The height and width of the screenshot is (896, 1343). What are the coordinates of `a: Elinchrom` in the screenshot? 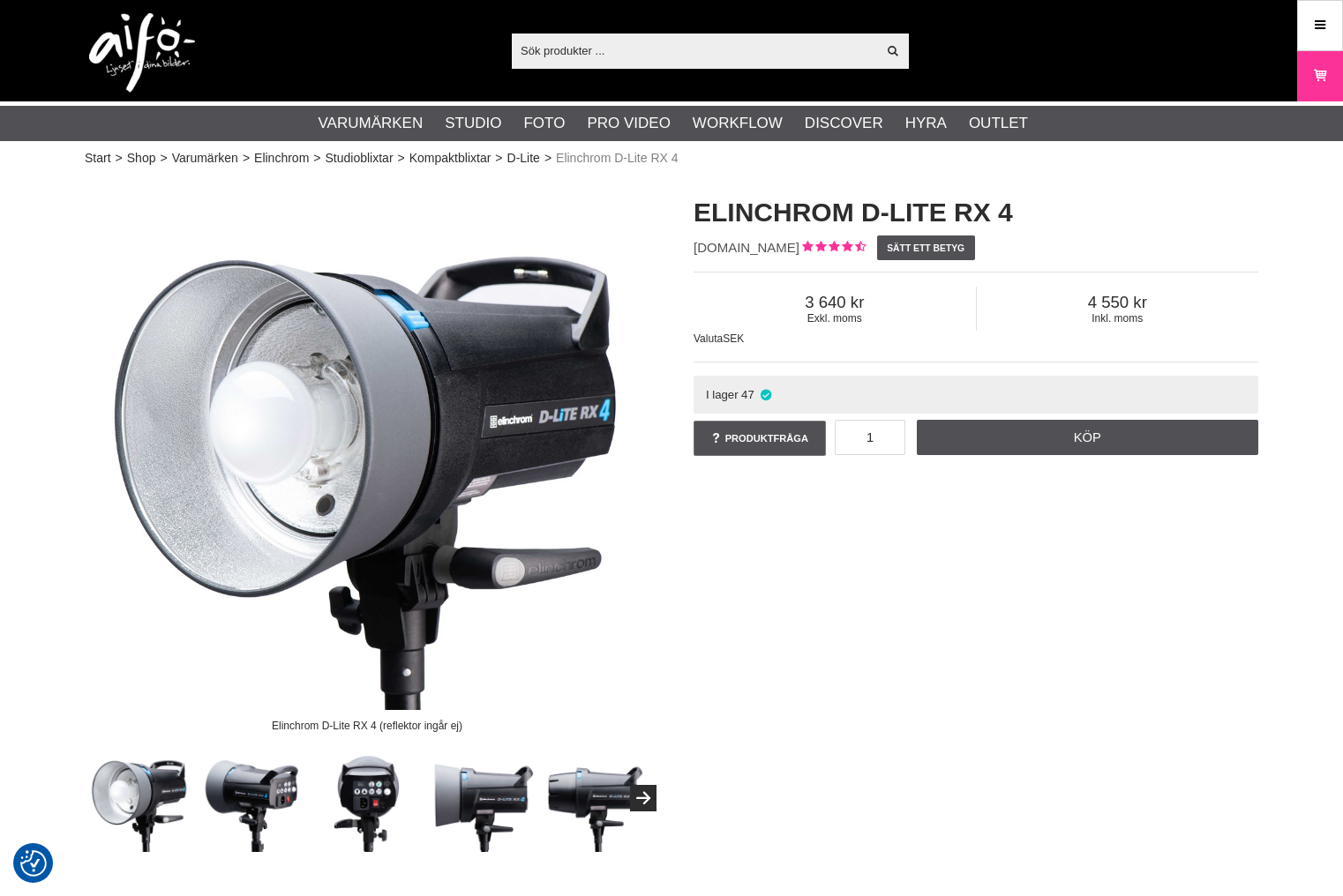 It's located at (281, 158).